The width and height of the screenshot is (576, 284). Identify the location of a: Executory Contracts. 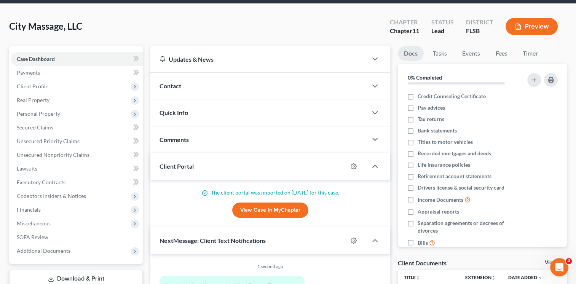
(77, 182).